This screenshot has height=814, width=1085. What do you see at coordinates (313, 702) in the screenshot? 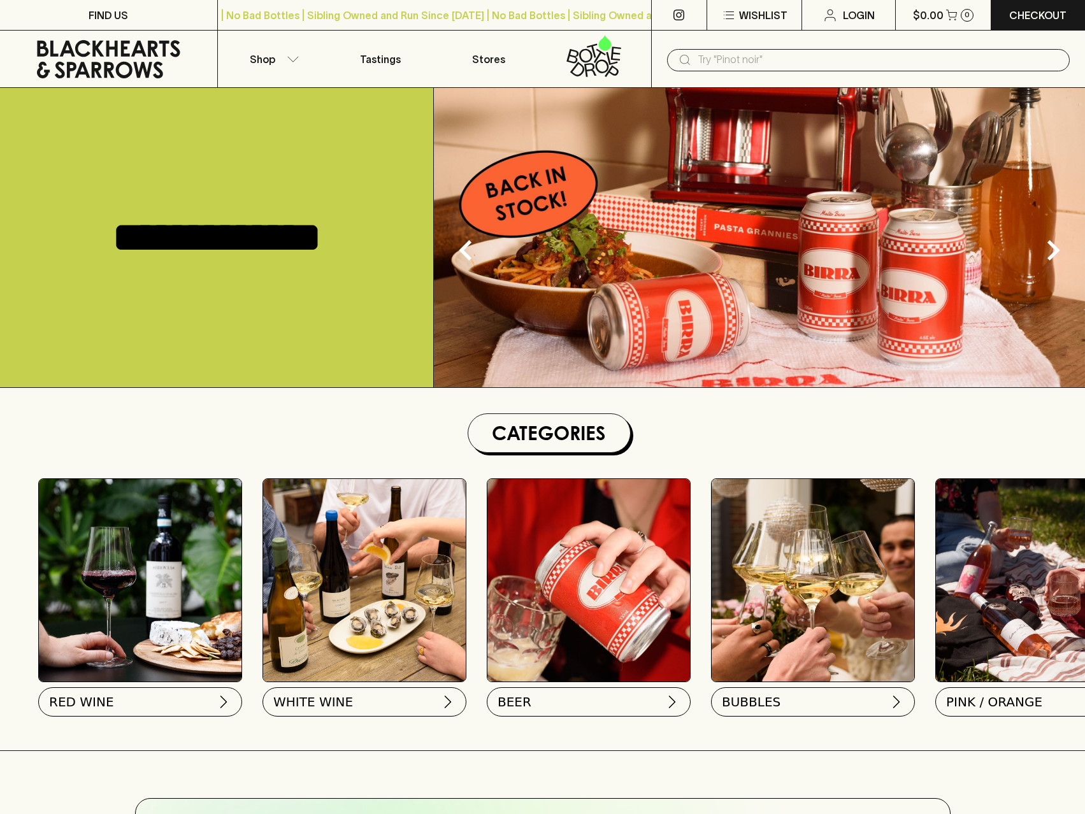
I see `span: WHITE WINE` at bounding box center [313, 702].